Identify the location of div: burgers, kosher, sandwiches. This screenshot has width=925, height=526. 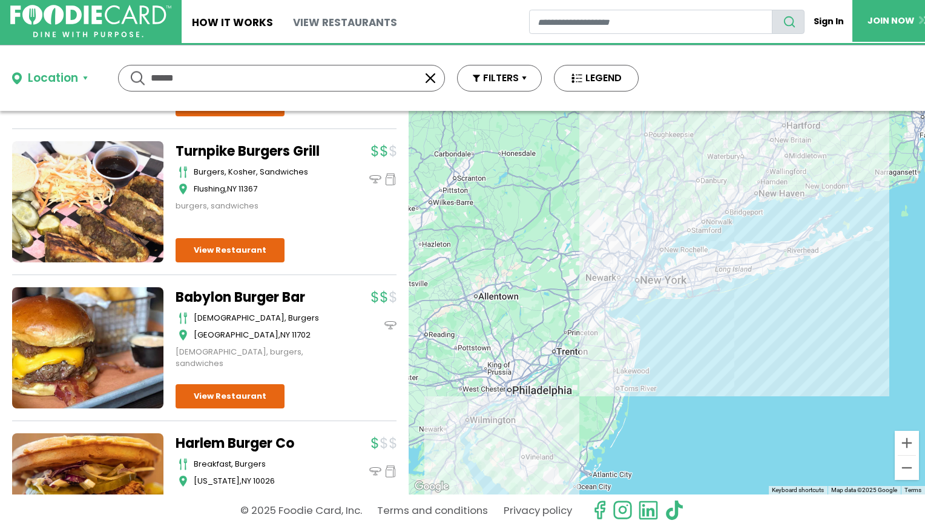
(260, 172).